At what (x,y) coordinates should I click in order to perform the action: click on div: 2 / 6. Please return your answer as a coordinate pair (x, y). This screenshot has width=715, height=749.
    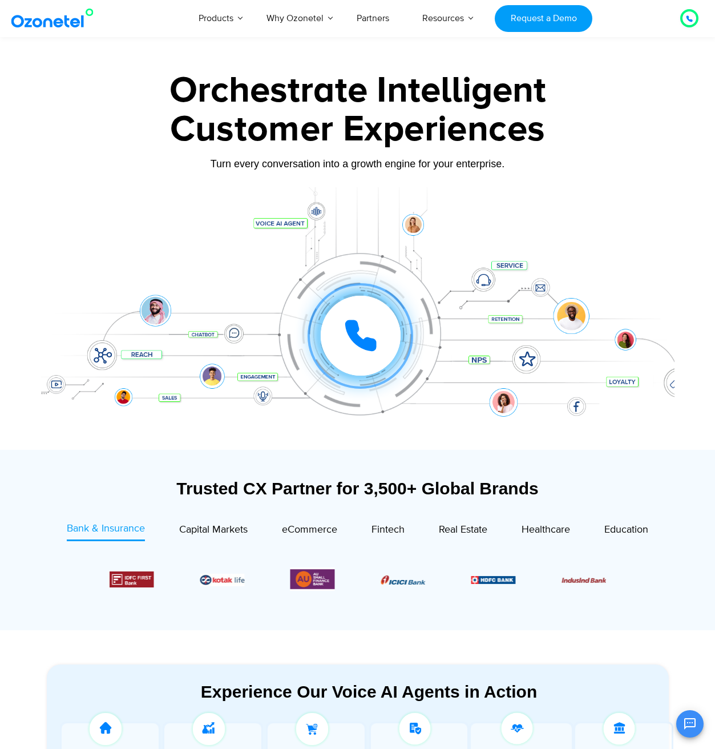
    Looking at the image, I should click on (494, 580).